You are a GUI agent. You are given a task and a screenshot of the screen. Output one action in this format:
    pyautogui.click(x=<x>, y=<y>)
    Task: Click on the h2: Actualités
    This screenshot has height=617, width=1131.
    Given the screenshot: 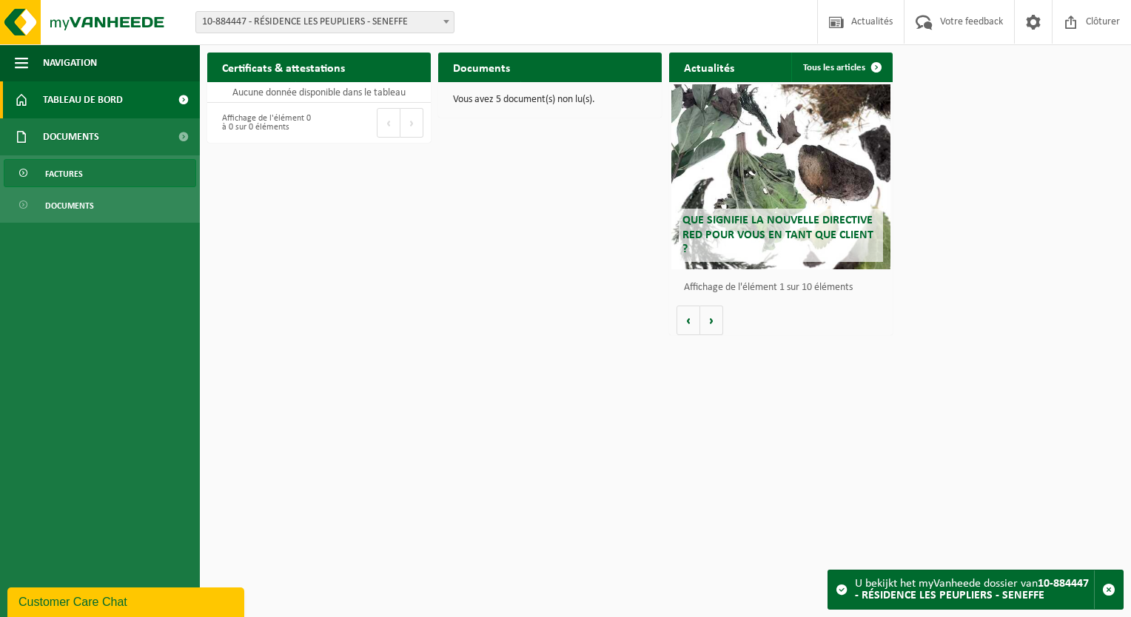 What is the action you would take?
    pyautogui.click(x=709, y=67)
    